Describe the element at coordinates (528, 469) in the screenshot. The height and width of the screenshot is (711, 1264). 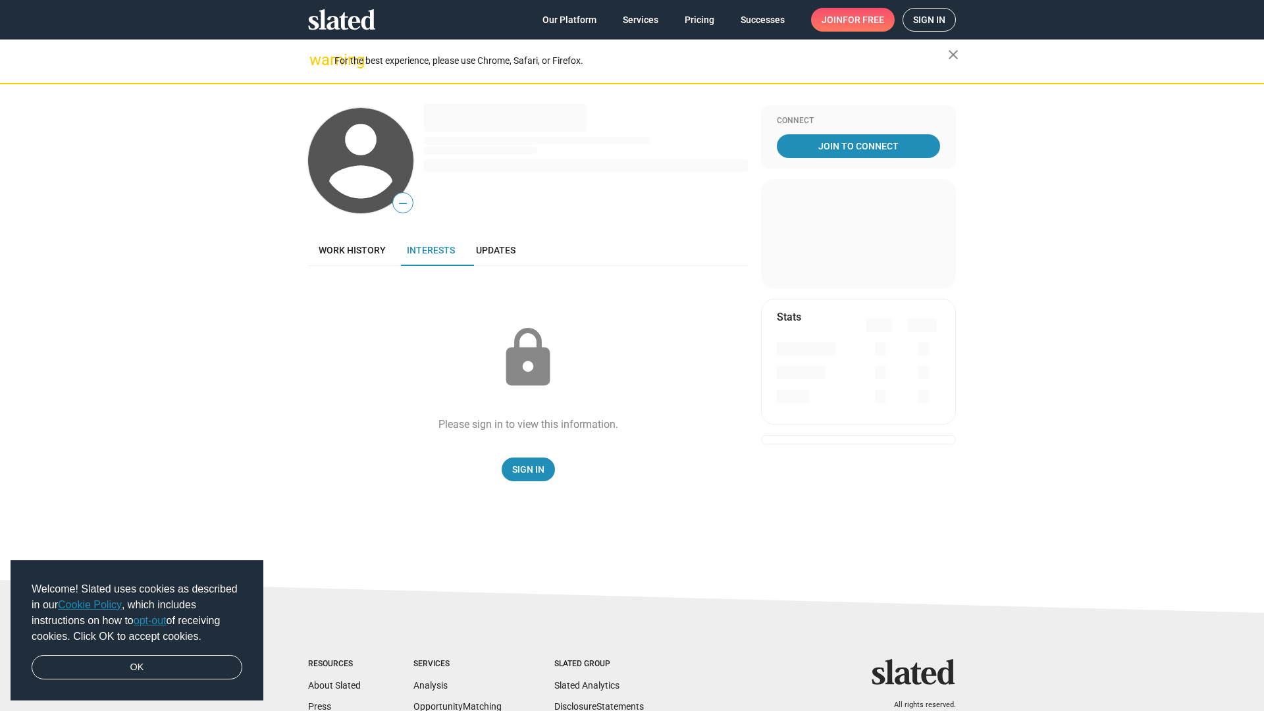
I see `a: Sign In` at that location.